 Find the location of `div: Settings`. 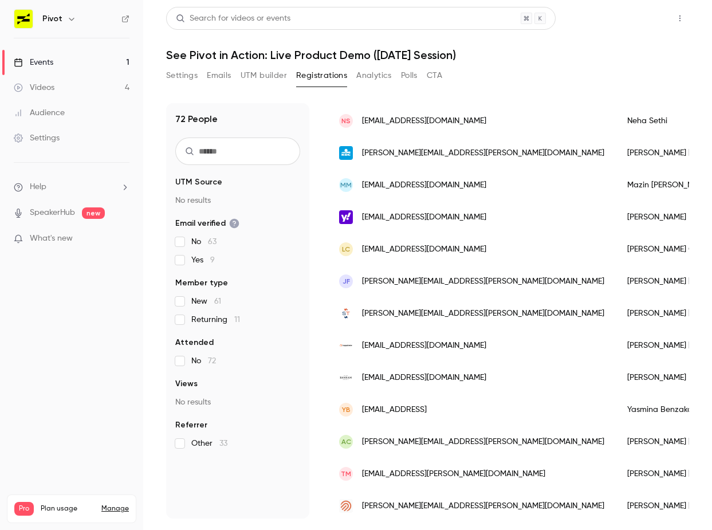

div: Settings is located at coordinates (37, 138).